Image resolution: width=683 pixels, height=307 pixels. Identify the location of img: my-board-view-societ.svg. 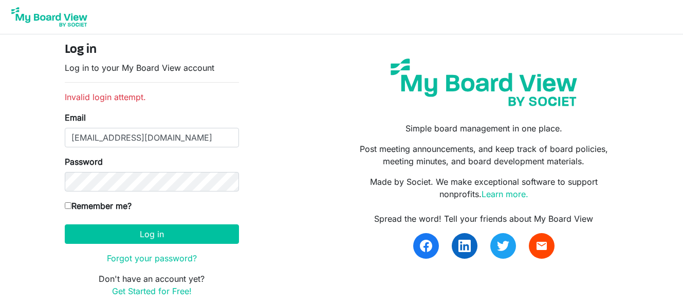
(483, 82).